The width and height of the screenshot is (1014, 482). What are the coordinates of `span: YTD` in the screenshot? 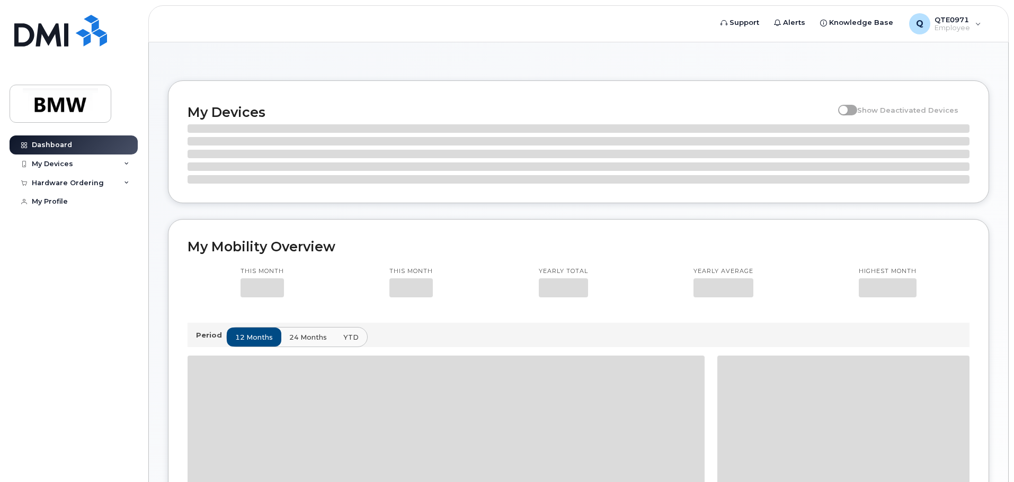 It's located at (351, 337).